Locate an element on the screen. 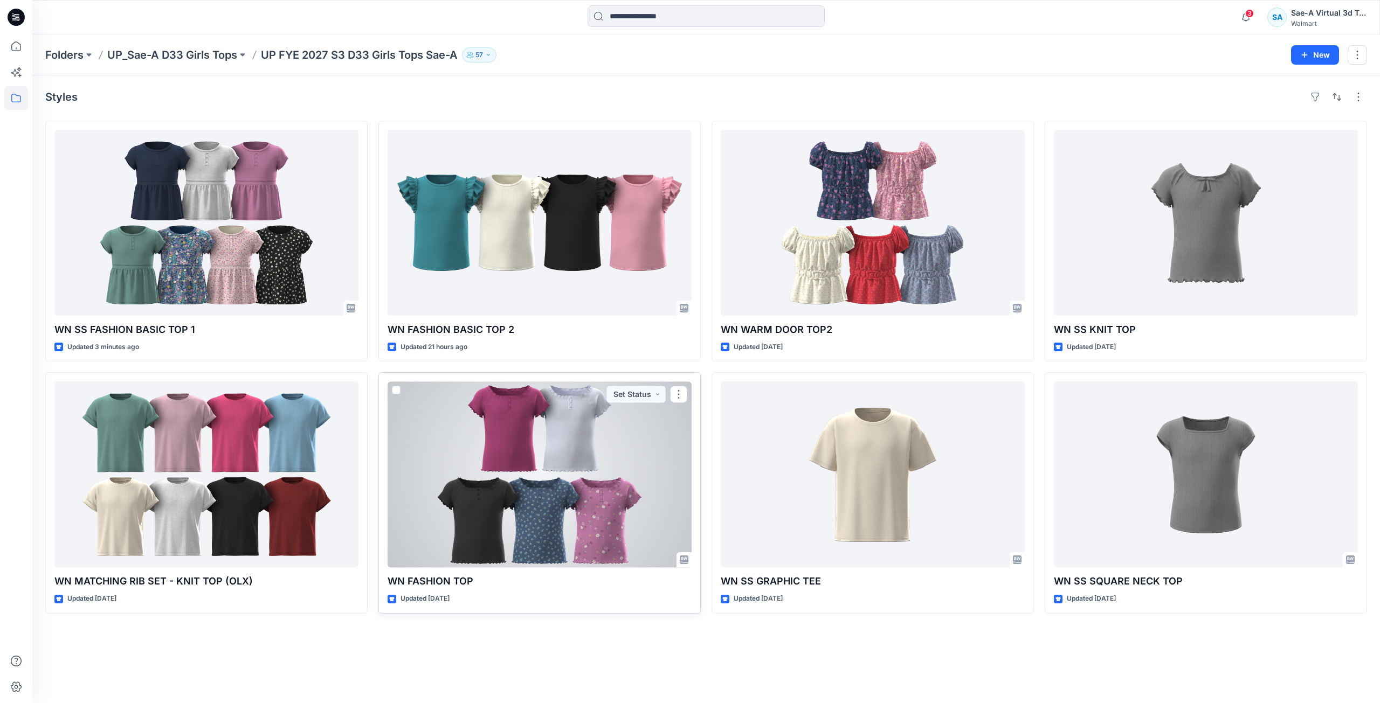 The image size is (1380, 703). a: WN WARM DOOR TOP2 is located at coordinates (873, 223).